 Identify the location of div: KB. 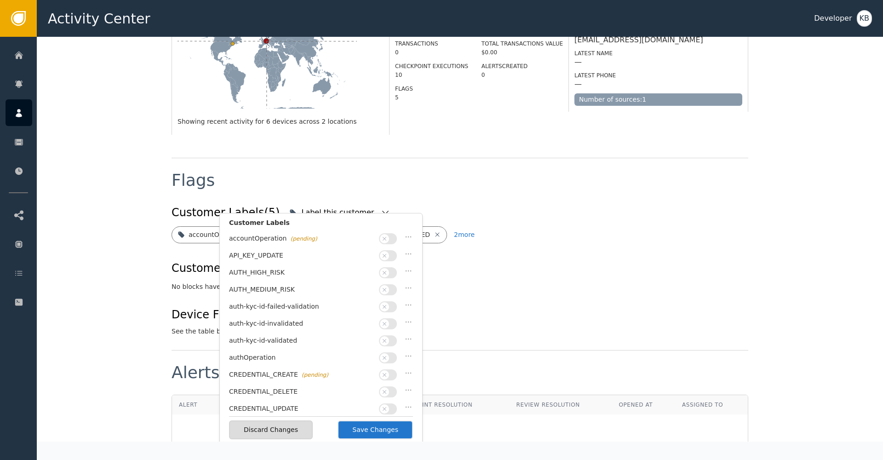
(864, 18).